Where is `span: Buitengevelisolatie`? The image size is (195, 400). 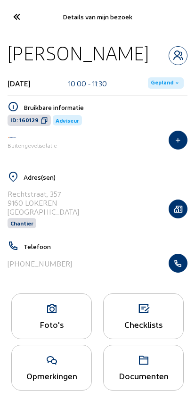 span: Buitengevelisolatie is located at coordinates (32, 145).